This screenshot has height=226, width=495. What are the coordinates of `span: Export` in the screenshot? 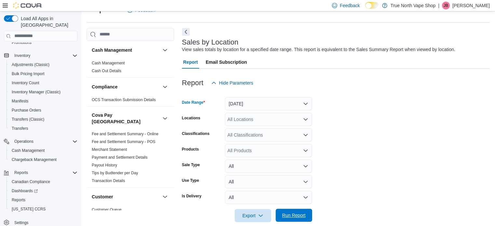 It's located at (253, 216).